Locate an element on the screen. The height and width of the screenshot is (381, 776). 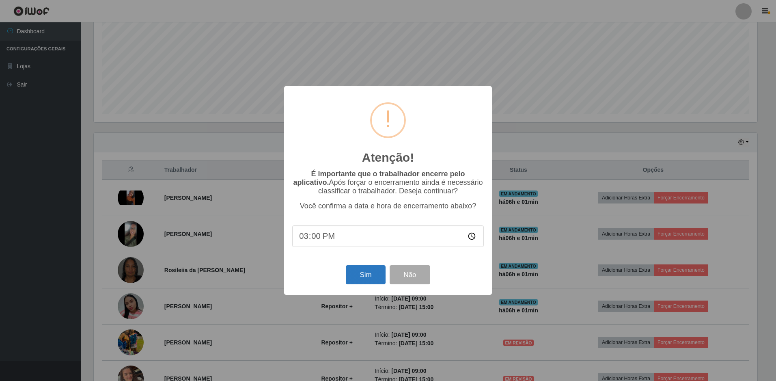
button: Não is located at coordinates (410, 274).